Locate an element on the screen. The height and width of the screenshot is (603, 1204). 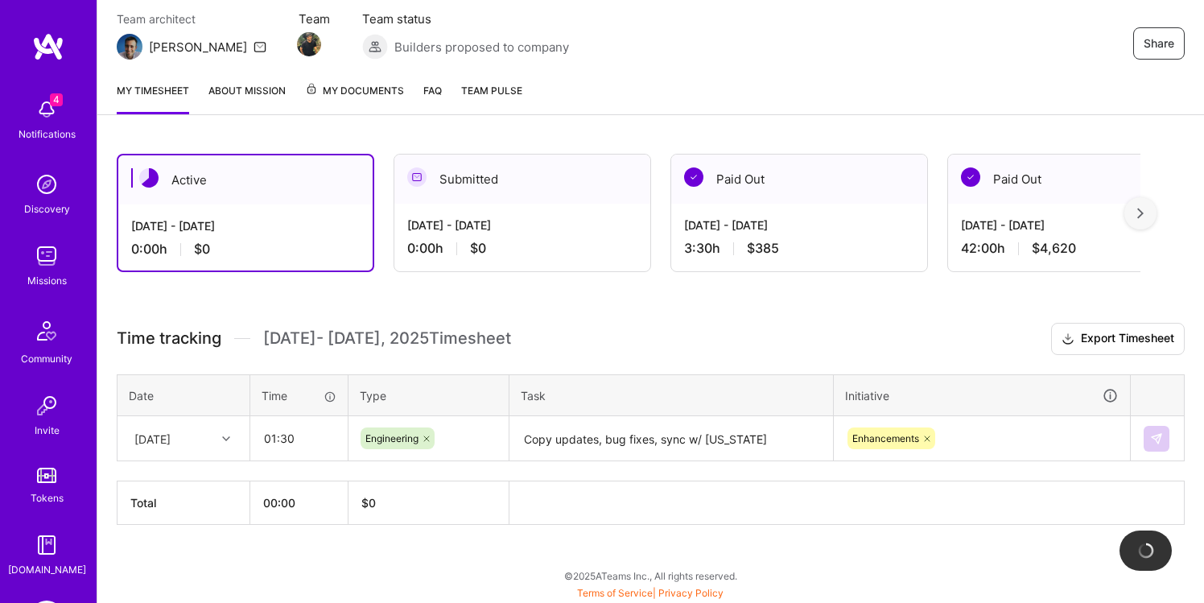
a: My Documents is located at coordinates (354, 98).